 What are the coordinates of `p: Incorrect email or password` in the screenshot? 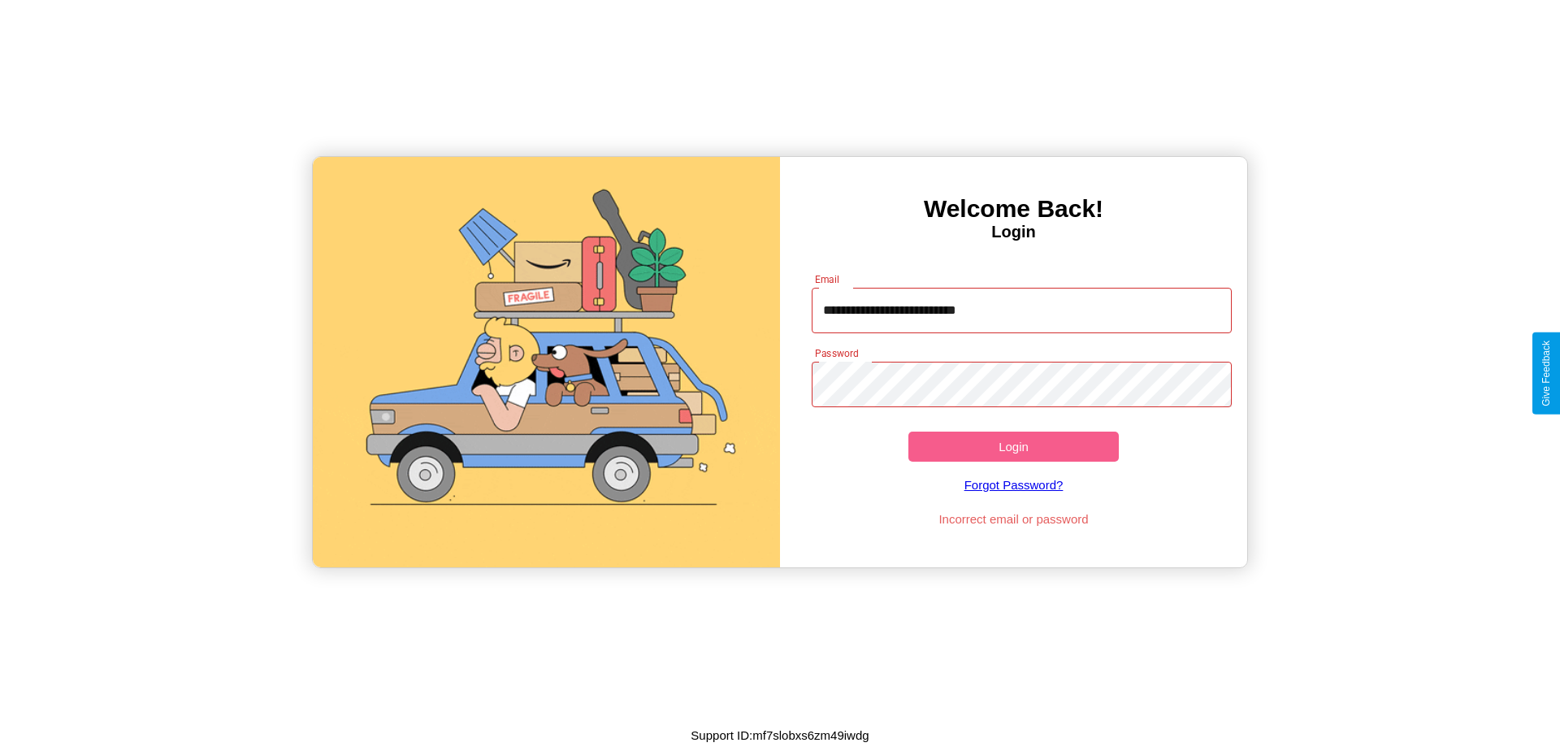 It's located at (1014, 518).